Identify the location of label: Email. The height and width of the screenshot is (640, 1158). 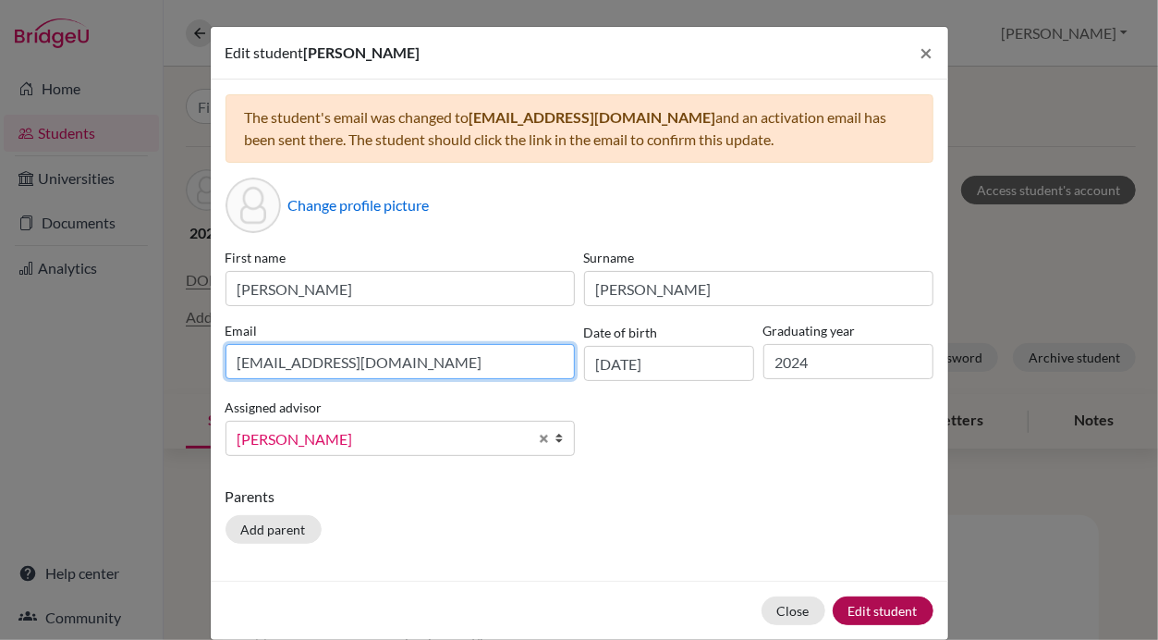
(400, 330).